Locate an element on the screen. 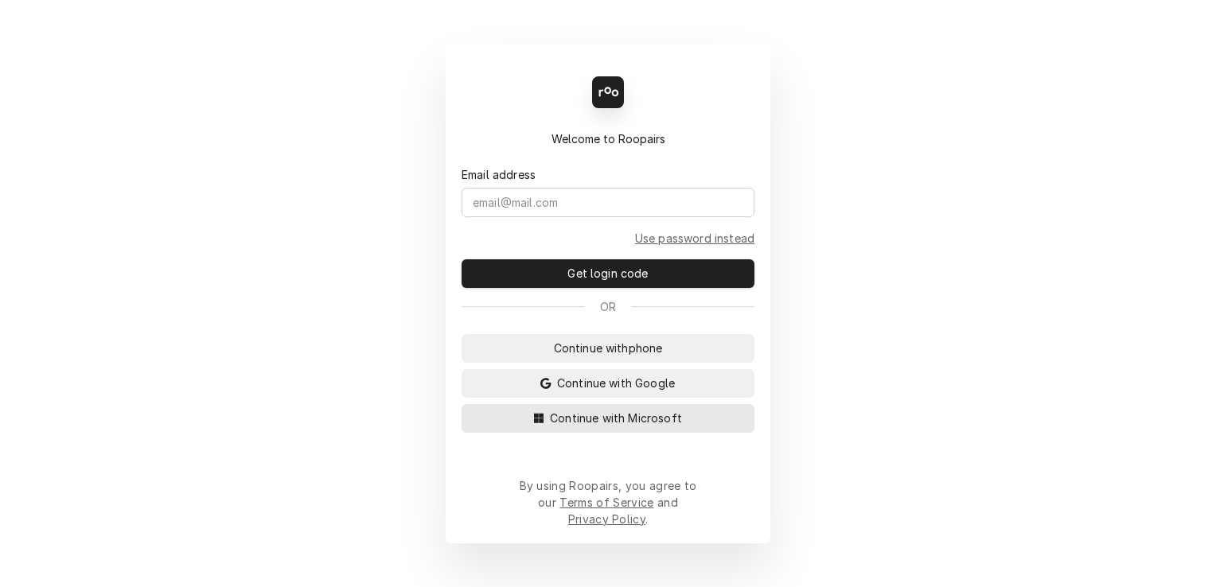  input: email@mail.com is located at coordinates (608, 202).